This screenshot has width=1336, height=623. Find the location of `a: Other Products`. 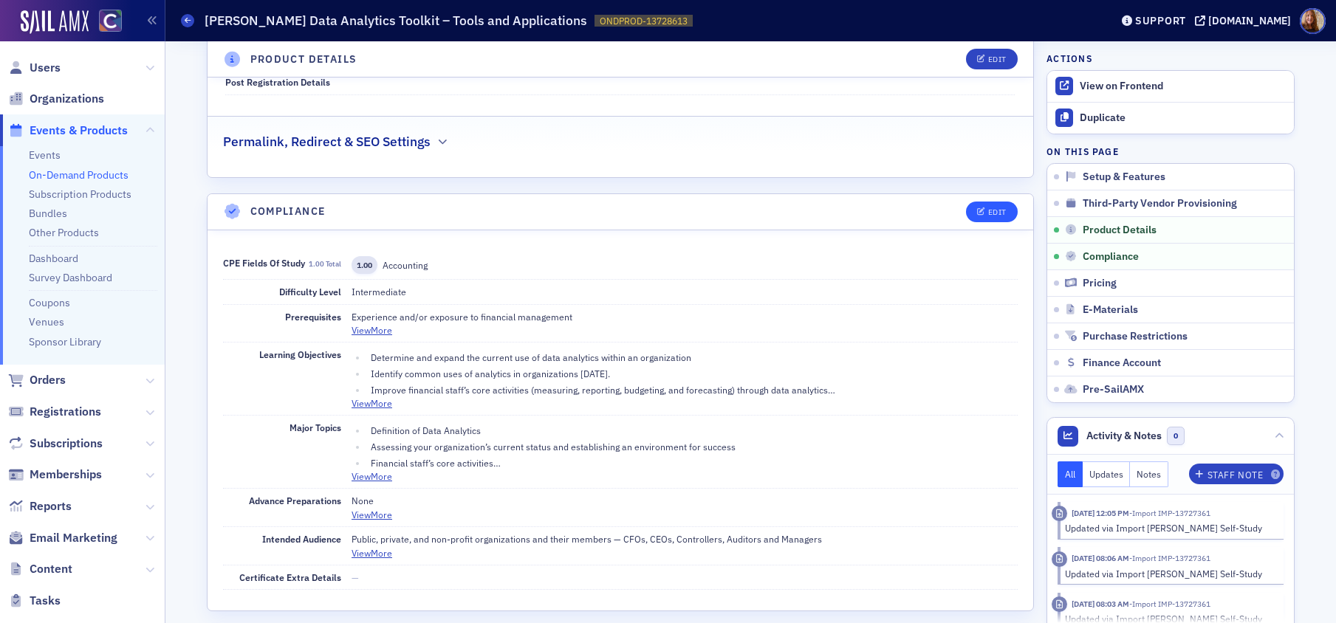

a: Other Products is located at coordinates (64, 233).